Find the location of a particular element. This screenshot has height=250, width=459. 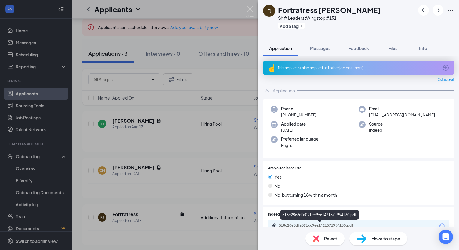

svg: ArrowLeftNew is located at coordinates (423, 10).